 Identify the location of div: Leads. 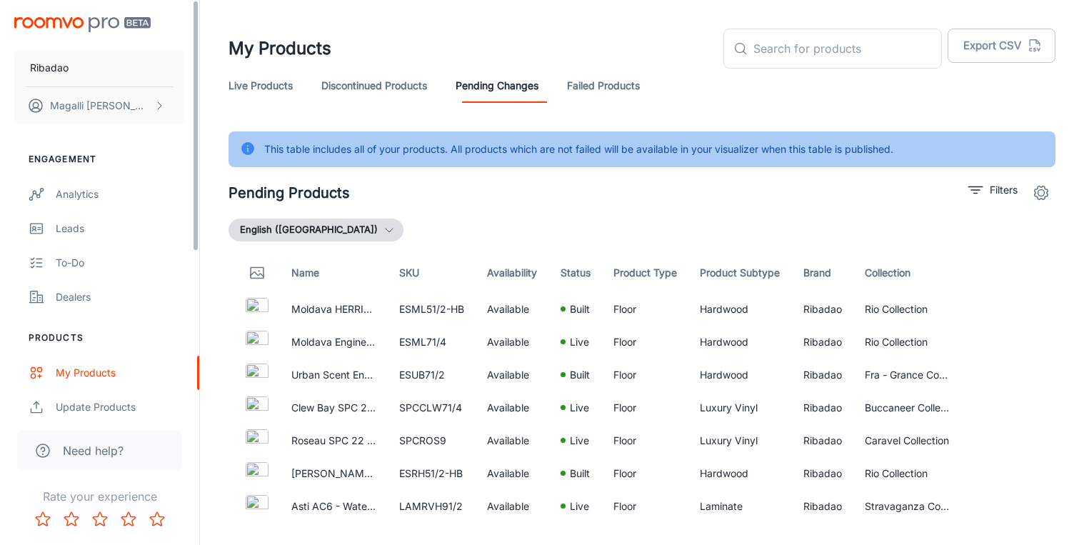
(120, 228).